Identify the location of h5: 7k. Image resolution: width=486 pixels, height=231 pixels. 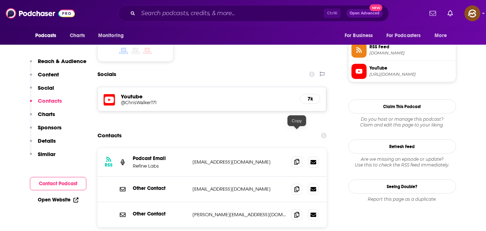
(310, 99).